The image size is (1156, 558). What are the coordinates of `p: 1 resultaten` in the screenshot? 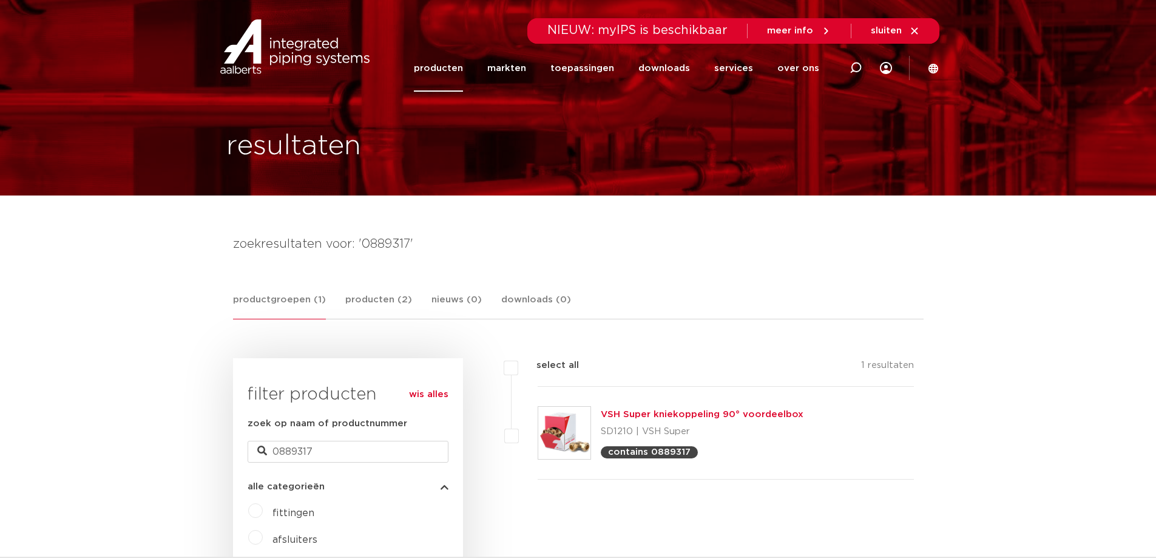 It's located at (887, 367).